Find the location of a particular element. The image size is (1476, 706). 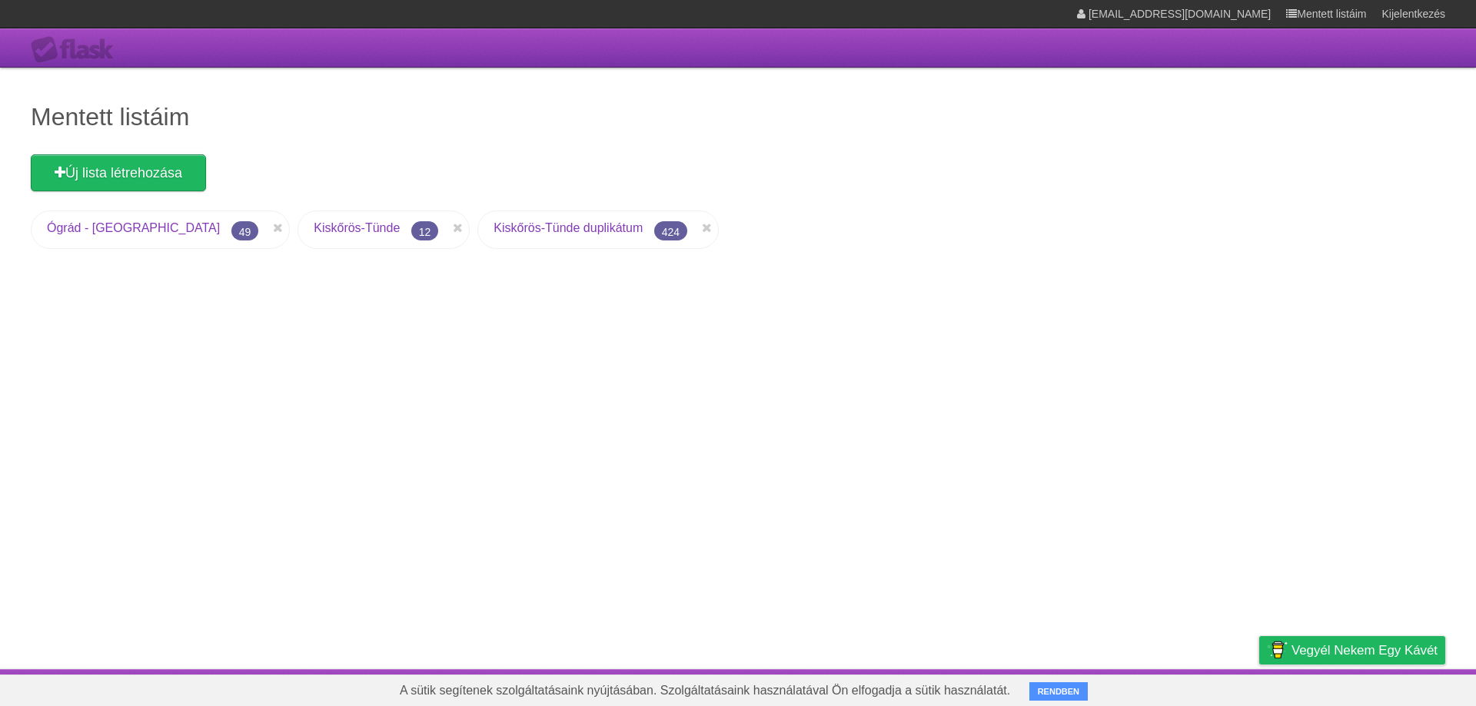

font: Kijelentkezés is located at coordinates (1413, 14).